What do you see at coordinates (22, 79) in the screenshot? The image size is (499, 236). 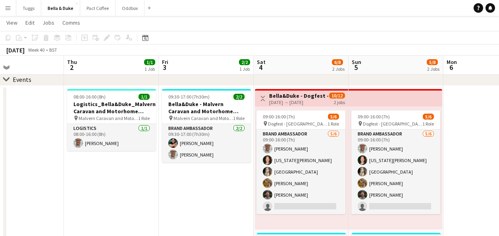 I see `div: Events` at bounding box center [22, 79].